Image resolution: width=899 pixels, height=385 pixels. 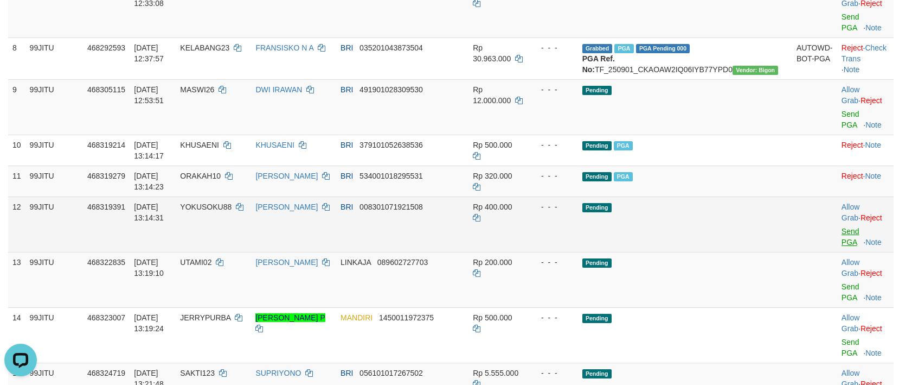 What do you see at coordinates (356, 262) in the screenshot?
I see `span: LINKAJA` at bounding box center [356, 262].